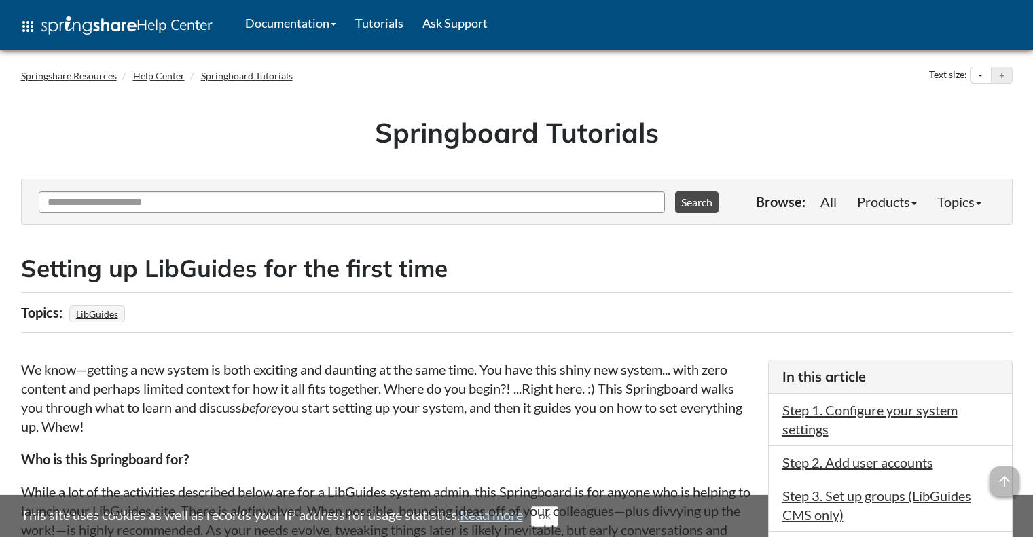 The width and height of the screenshot is (1033, 537). What do you see at coordinates (89, 25) in the screenshot?
I see `img: Springshare` at bounding box center [89, 25].